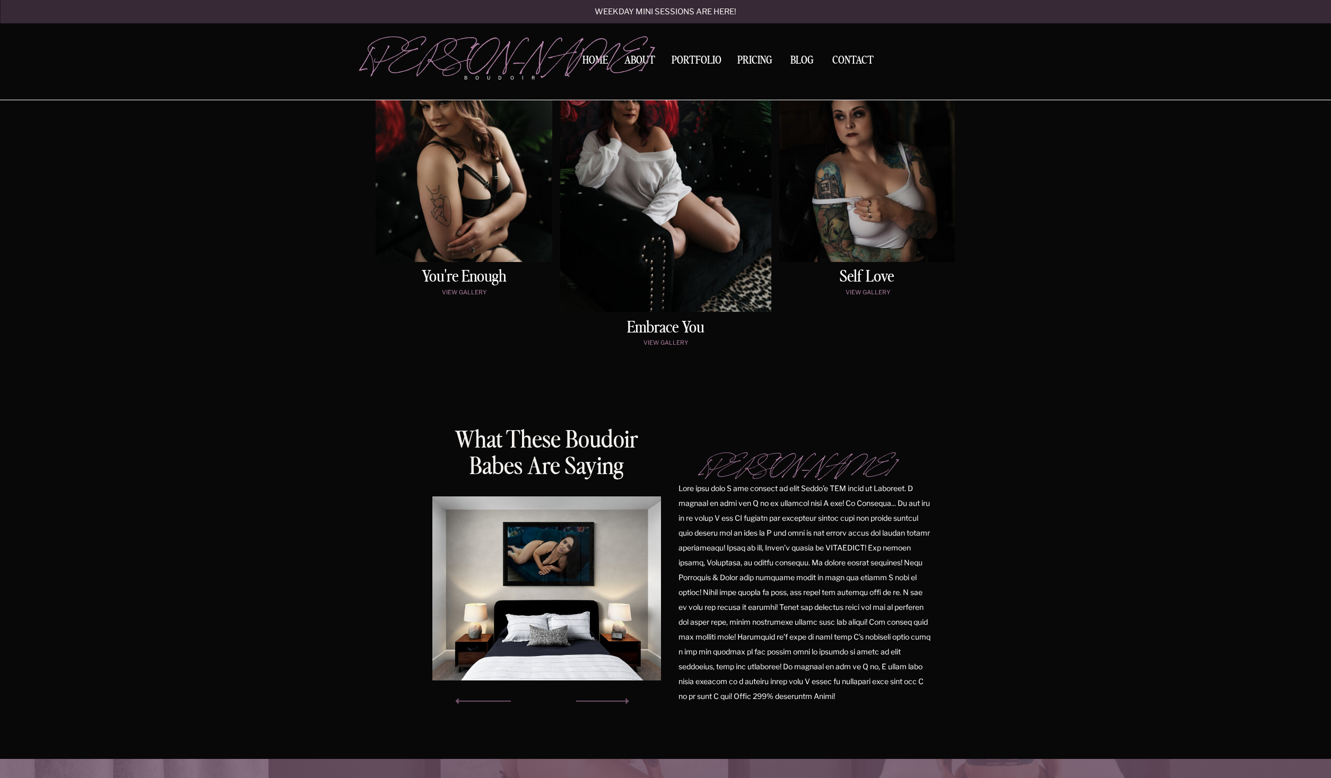 The image size is (1331, 778). Describe the element at coordinates (755, 62) in the screenshot. I see `nav: Pricing` at that location.